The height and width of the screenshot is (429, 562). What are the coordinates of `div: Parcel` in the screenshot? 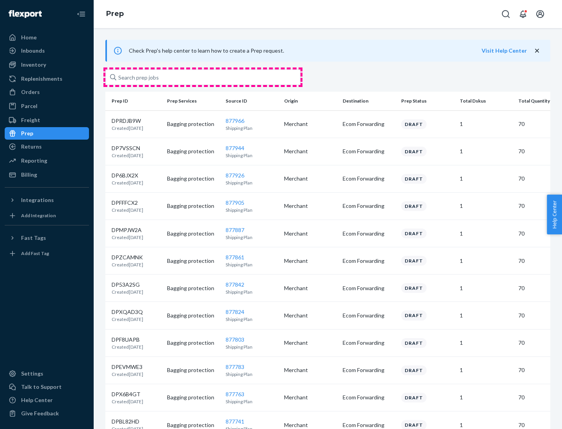 It's located at (29, 106).